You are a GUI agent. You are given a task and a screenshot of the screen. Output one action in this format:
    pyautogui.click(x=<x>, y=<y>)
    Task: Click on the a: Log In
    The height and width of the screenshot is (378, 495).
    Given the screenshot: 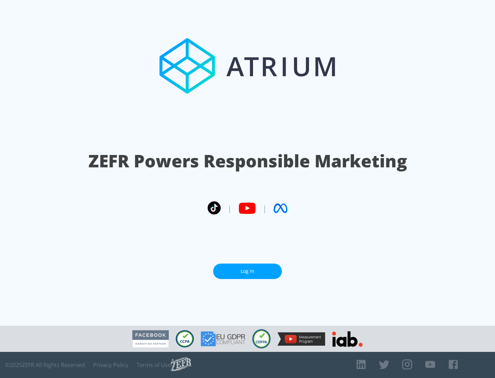 What is the action you would take?
    pyautogui.click(x=247, y=271)
    